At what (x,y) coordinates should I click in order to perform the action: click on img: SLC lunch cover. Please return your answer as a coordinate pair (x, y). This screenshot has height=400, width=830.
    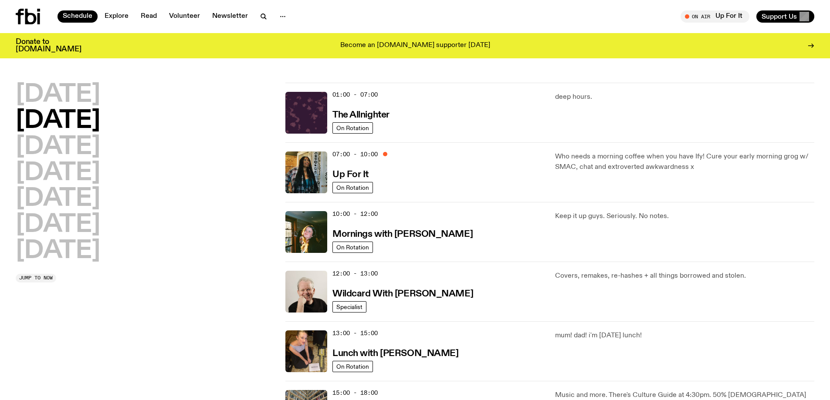
    Looking at the image, I should click on (306, 352).